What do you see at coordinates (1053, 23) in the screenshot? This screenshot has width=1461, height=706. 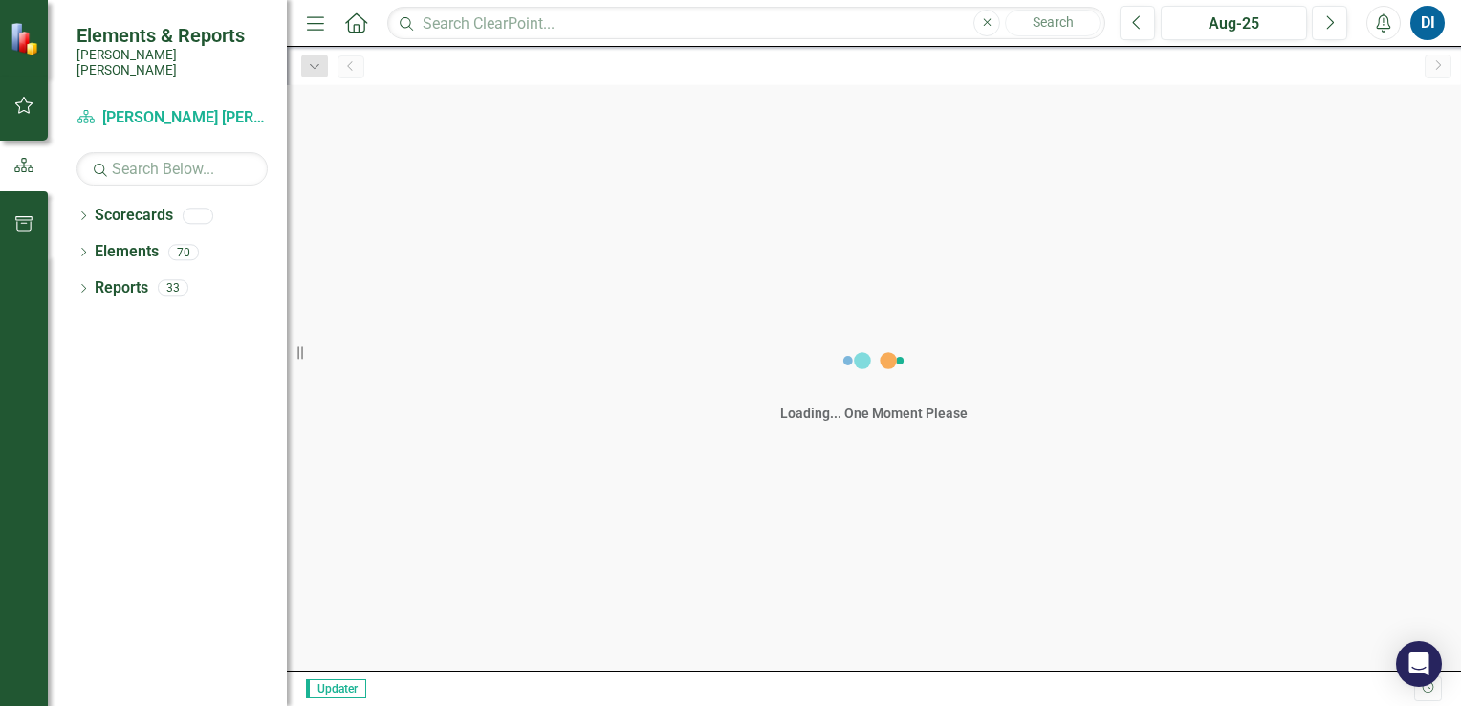 I see `button: Search` at bounding box center [1053, 23].